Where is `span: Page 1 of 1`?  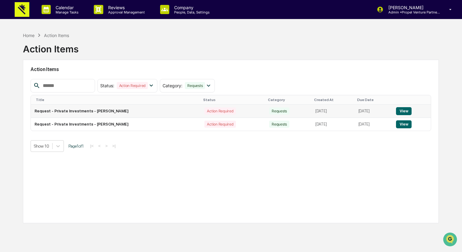 span: Page 1 of 1 is located at coordinates (76, 146).